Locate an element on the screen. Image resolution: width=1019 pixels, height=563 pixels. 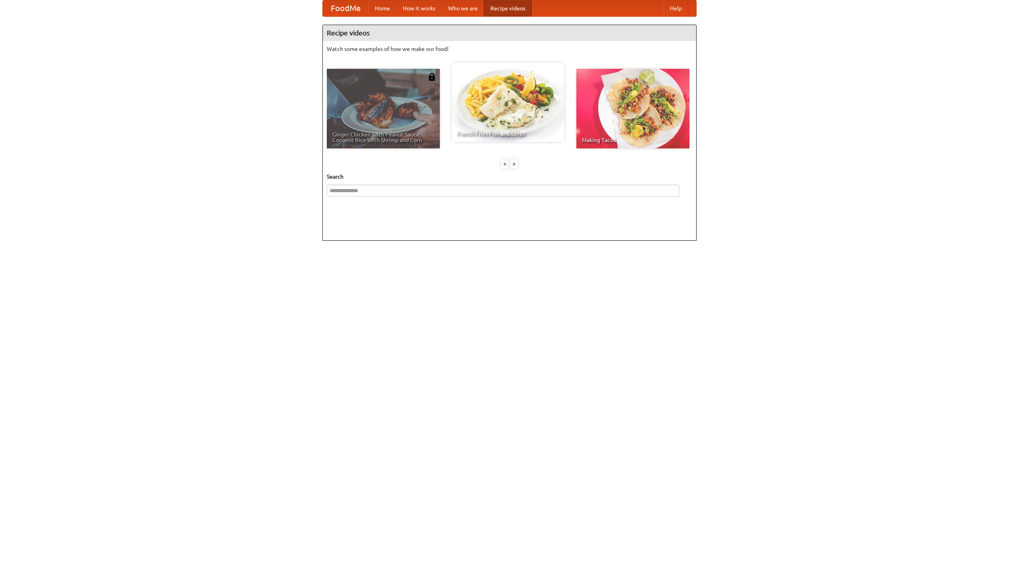
a: Who we are is located at coordinates (463, 8).